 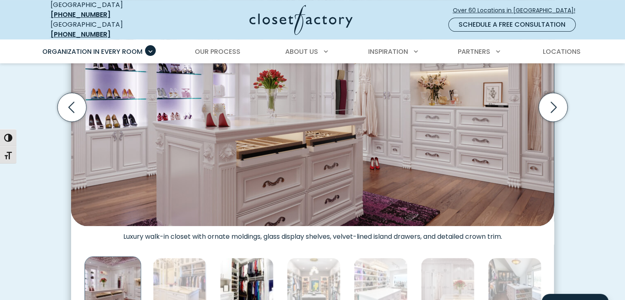 What do you see at coordinates (473, 51) in the screenshot?
I see `span: Partners` at bounding box center [473, 51].